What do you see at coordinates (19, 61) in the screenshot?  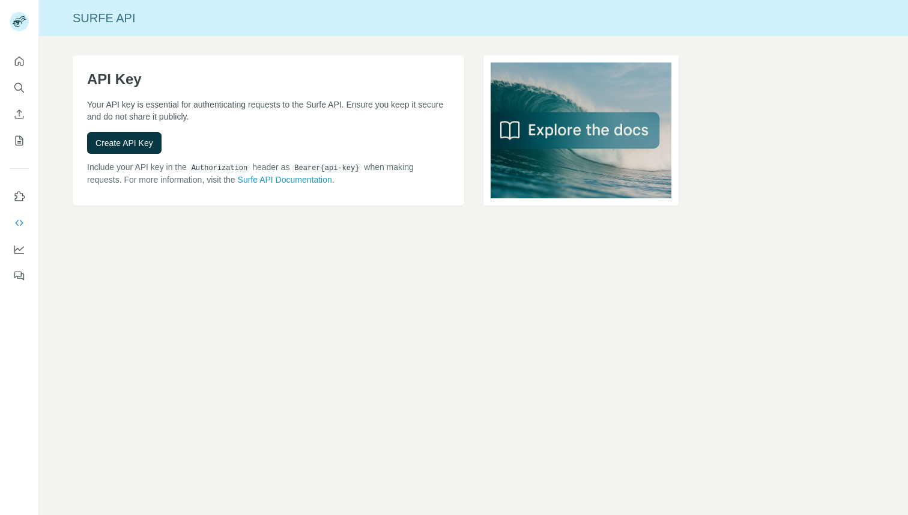 I see `button: Quick start` at bounding box center [19, 61].